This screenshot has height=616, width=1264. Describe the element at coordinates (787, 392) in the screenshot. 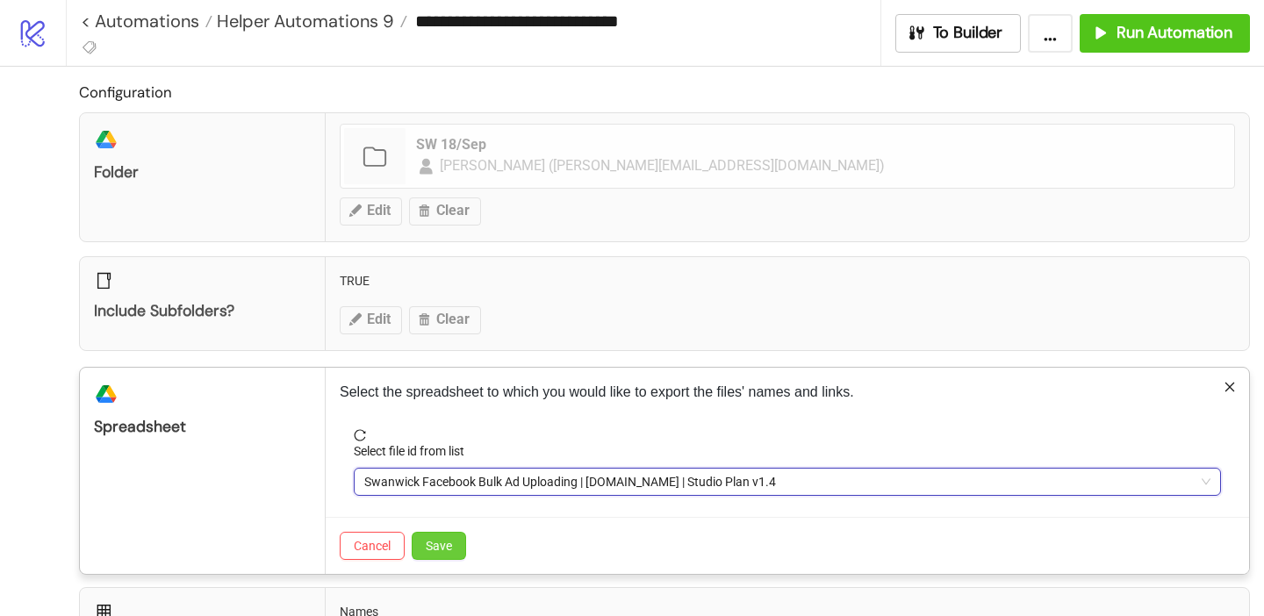

I see `p: Select the spreadsheet to which you would like to export the files' names and links.` at that location.